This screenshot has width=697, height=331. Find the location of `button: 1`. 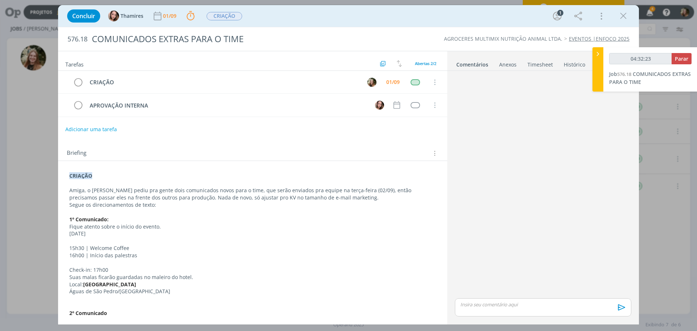

button: 1 is located at coordinates (557, 16).